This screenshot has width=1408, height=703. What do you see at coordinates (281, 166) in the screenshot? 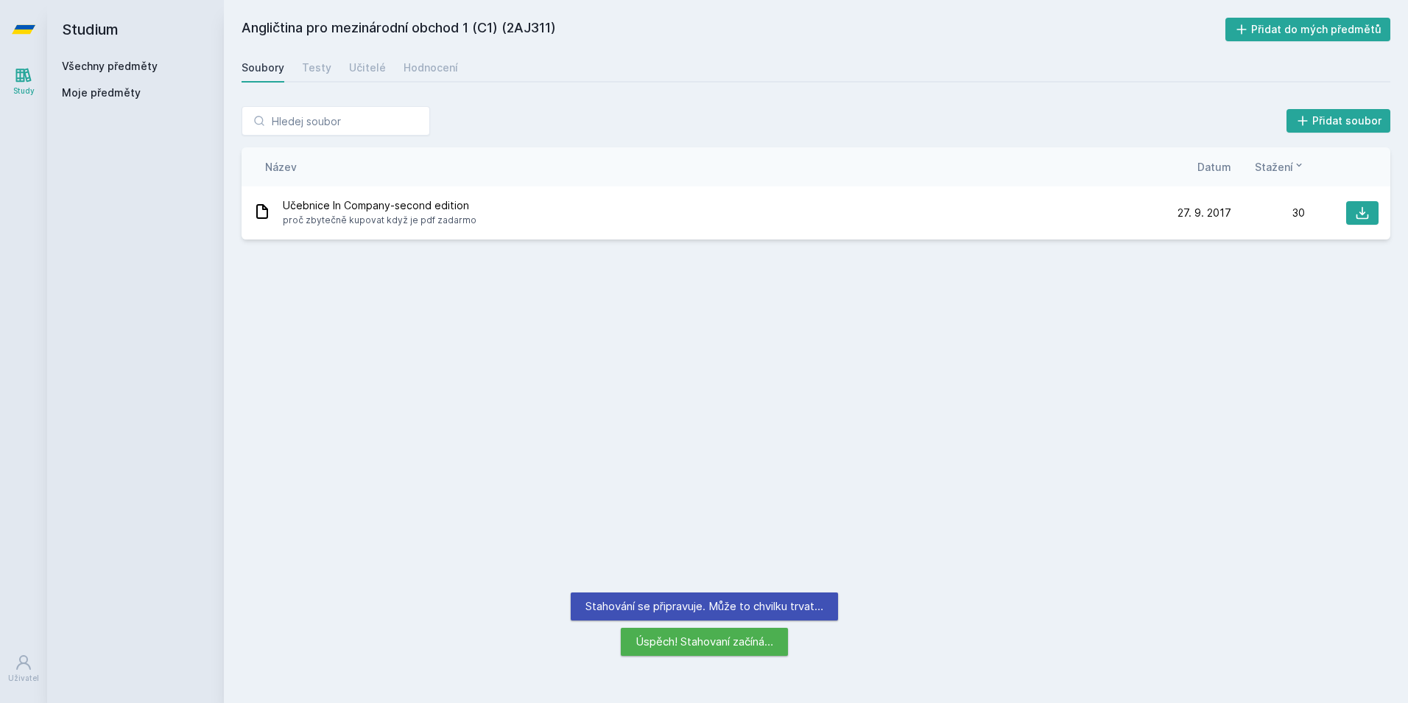
I see `button: Název` at bounding box center [281, 166].